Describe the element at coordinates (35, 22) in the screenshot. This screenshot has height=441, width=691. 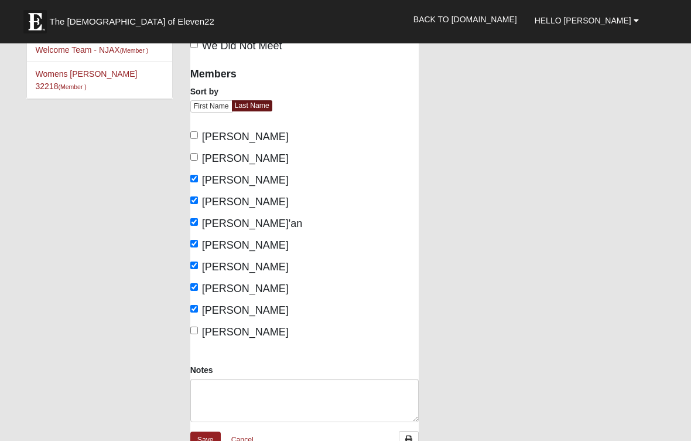
I see `img: Eleven22 logo` at that location.